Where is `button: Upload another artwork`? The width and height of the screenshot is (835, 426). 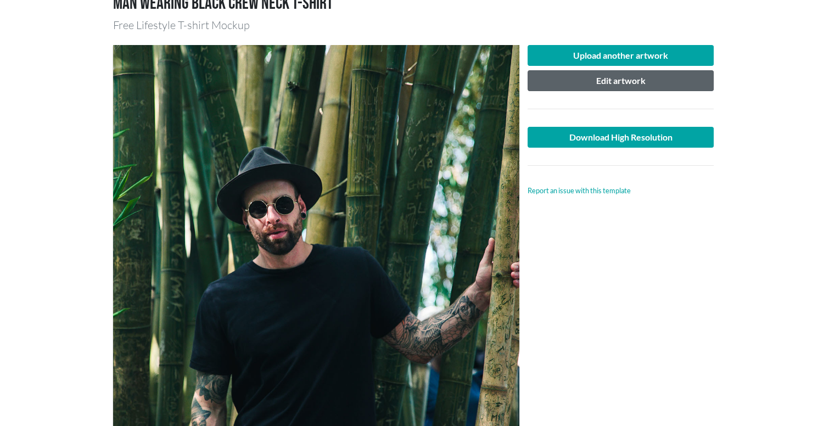 button: Upload another artwork is located at coordinates (621, 55).